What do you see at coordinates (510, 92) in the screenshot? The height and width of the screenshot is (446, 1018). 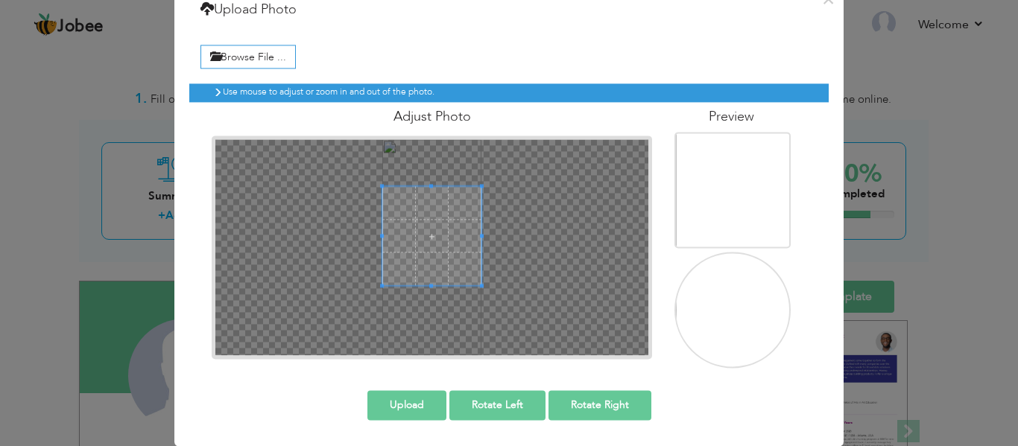 I see `h6: Use mouse to adjust or zoom in and out of the photo.` at bounding box center [510, 92].